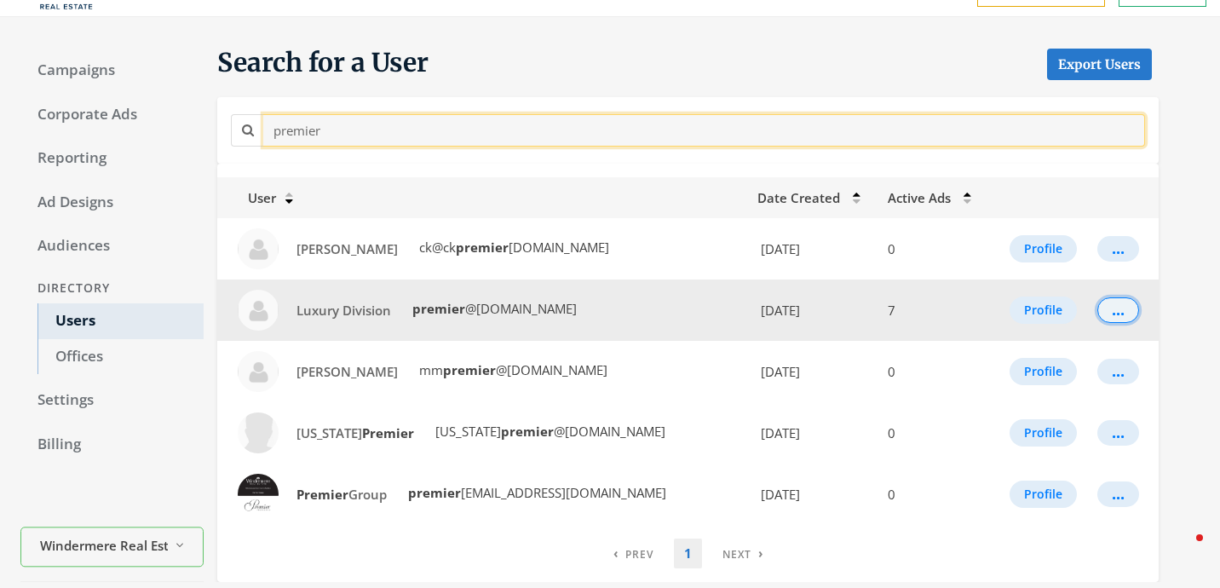  Describe the element at coordinates (798, 198) in the screenshot. I see `span: Date Created` at that location.